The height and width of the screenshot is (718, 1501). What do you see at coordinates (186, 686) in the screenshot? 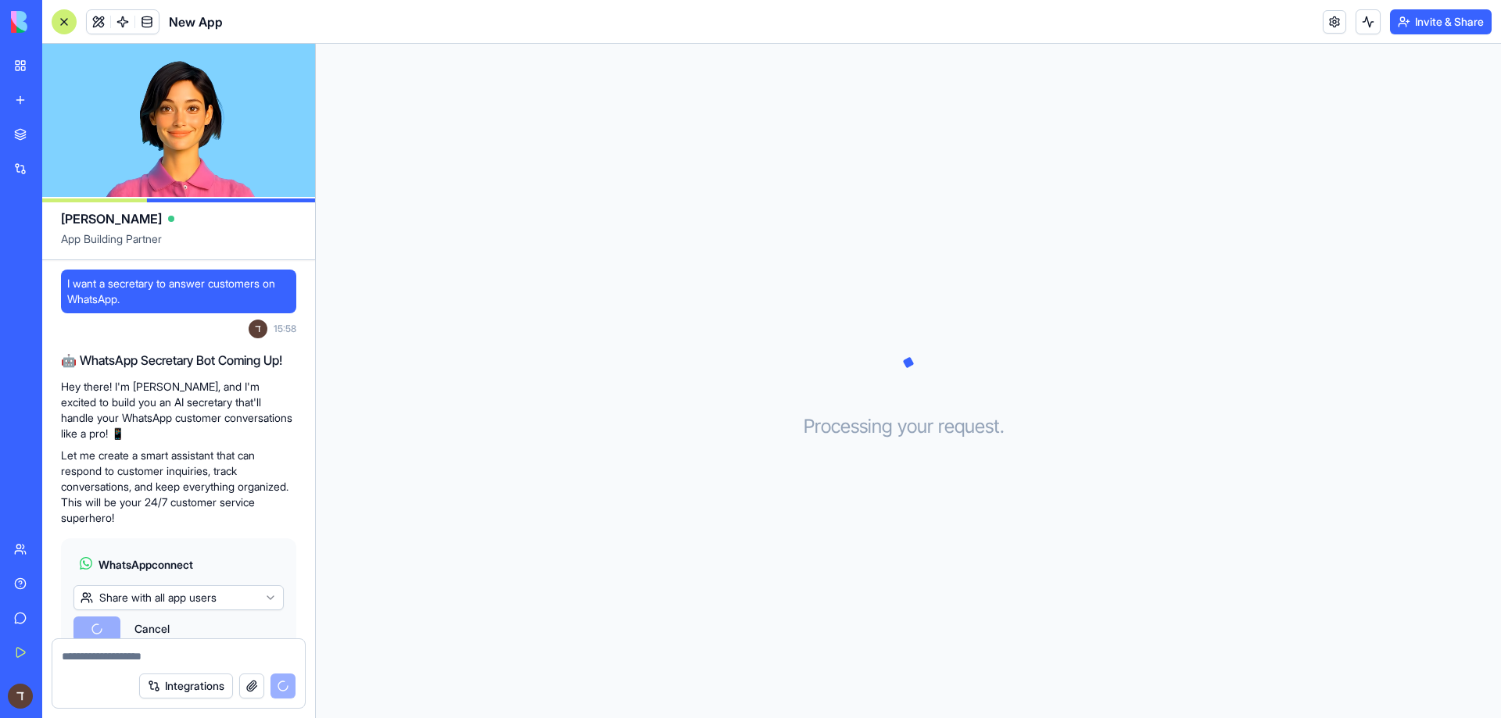
I see `button: Integrations` at bounding box center [186, 686].